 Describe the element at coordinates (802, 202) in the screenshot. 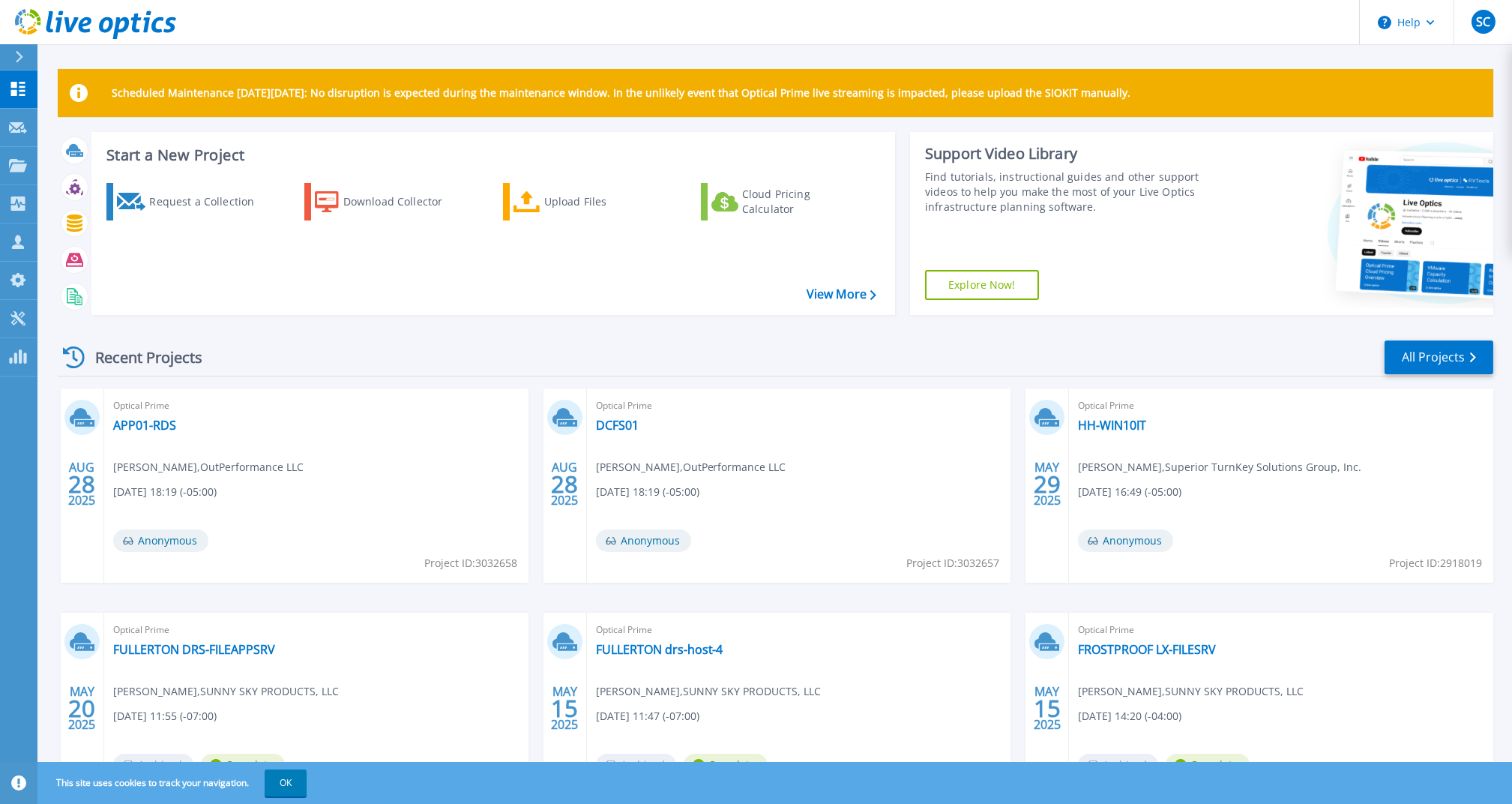

I see `div: Cloud Pricing Calculator` at that location.